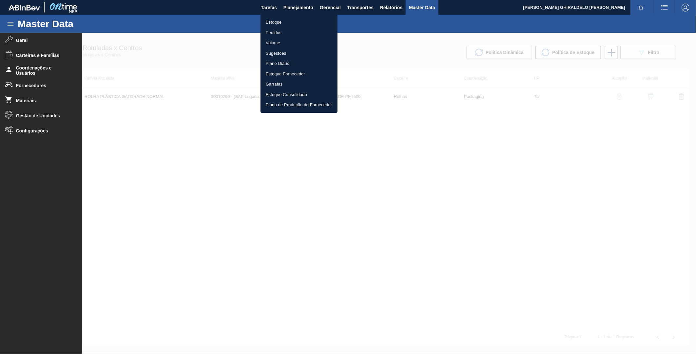 The image size is (696, 354). Describe the element at coordinates (299, 53) in the screenshot. I see `li: Sugestões` at that location.